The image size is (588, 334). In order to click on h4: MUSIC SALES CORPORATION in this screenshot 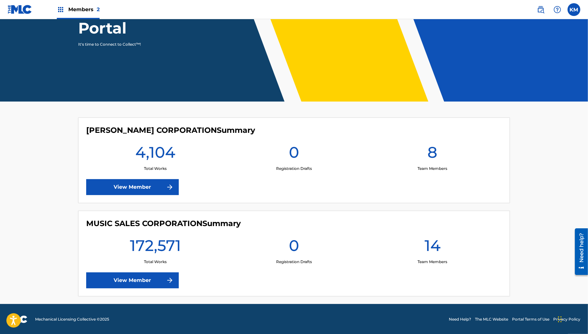, I will do `click(163, 223)`.